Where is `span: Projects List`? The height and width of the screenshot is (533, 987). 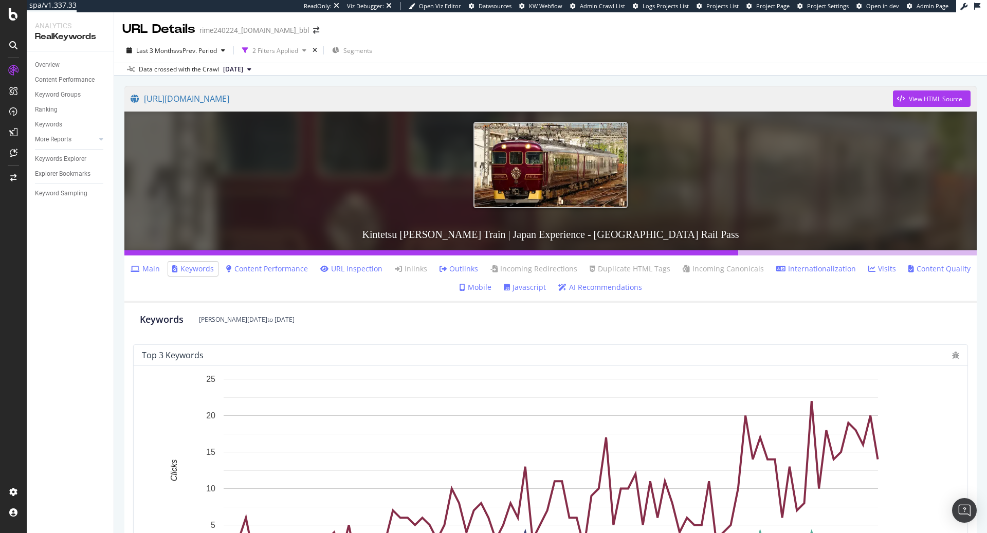
span: Projects List is located at coordinates (722, 6).